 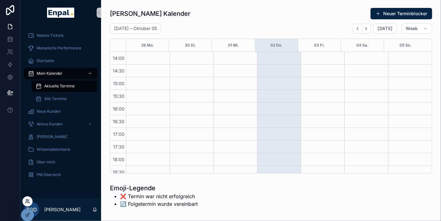 What do you see at coordinates (406, 45) in the screenshot?
I see `button: 05 So.` at bounding box center [406, 45].